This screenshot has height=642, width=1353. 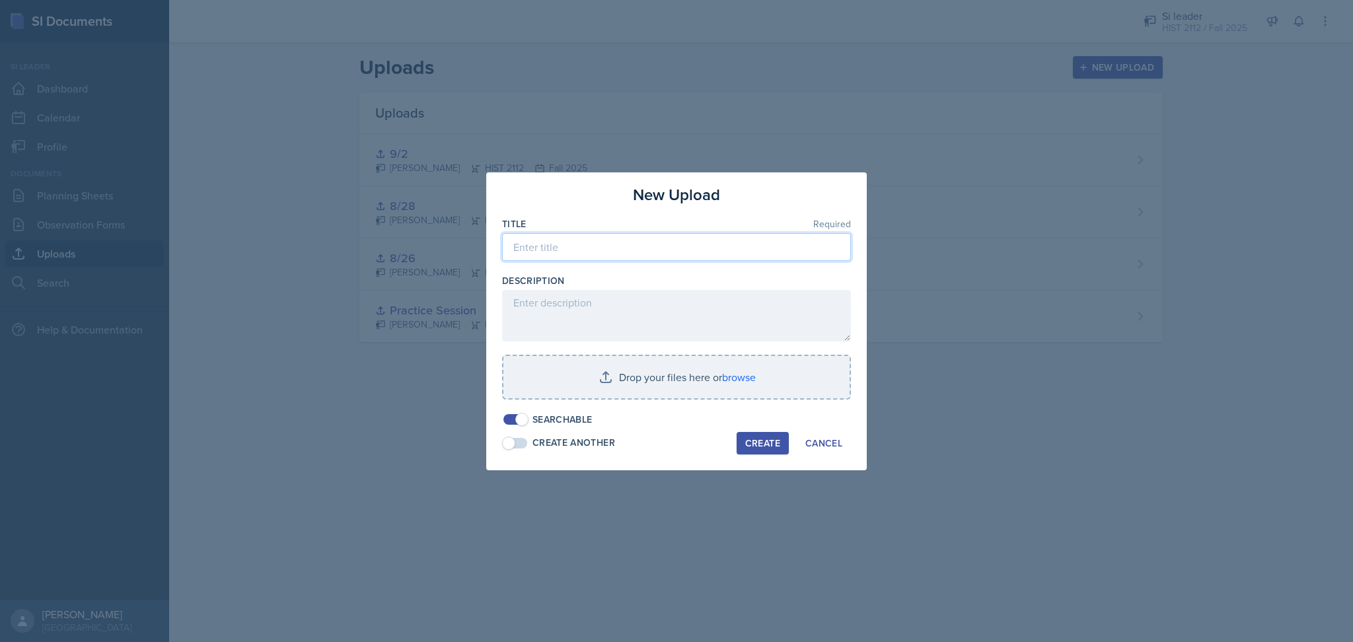 I want to click on span: Required, so click(x=832, y=224).